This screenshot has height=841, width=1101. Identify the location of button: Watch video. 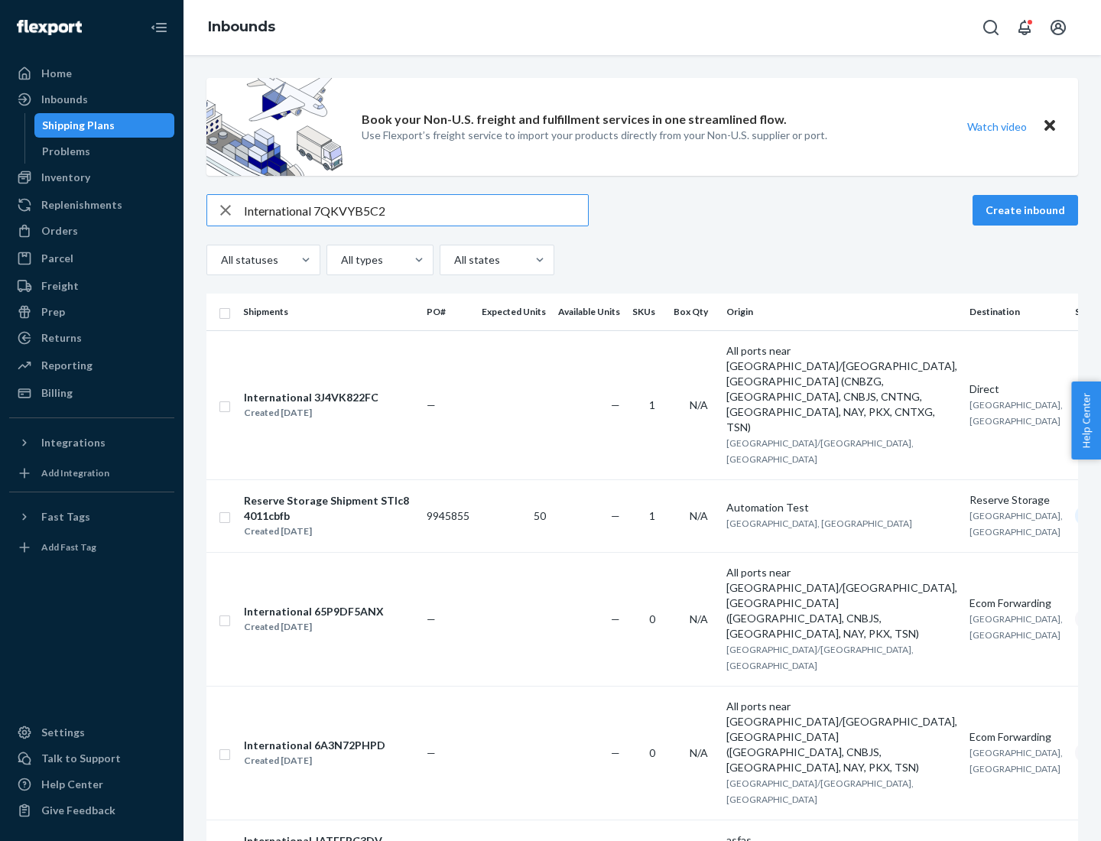
(997, 126).